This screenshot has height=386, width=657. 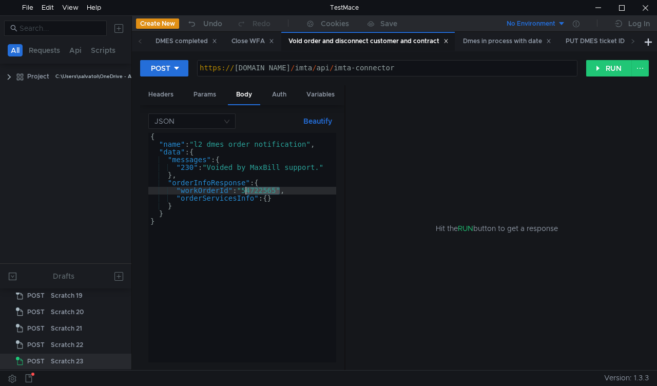 I want to click on div: Save, so click(x=389, y=24).